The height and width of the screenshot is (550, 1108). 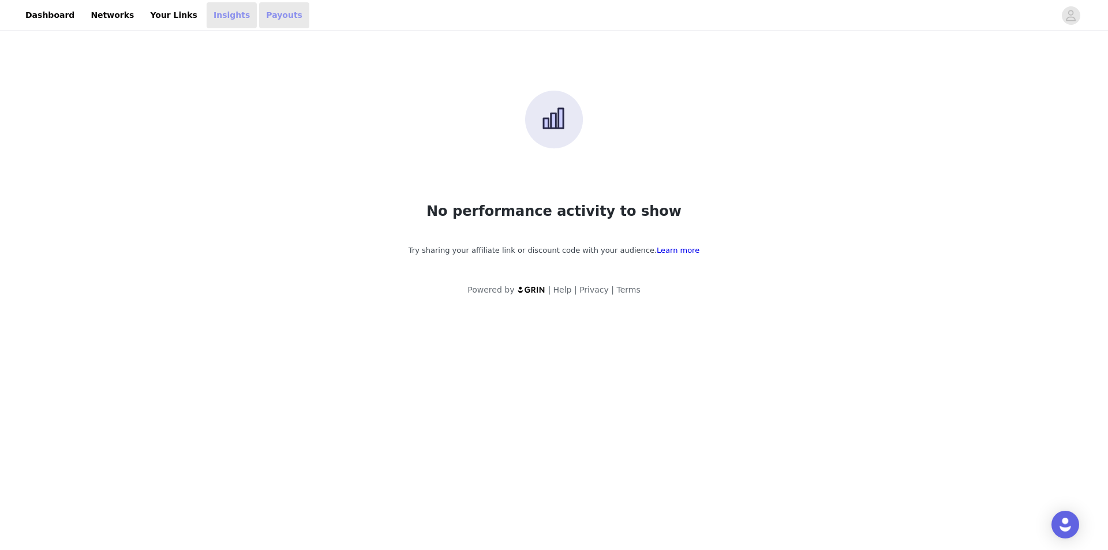 What do you see at coordinates (554, 211) in the screenshot?
I see `h1: No performance activity to show` at bounding box center [554, 211].